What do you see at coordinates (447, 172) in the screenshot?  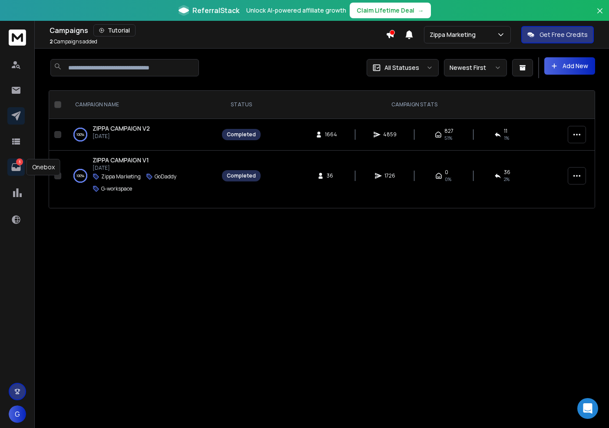 I see `span: 0` at bounding box center [447, 172].